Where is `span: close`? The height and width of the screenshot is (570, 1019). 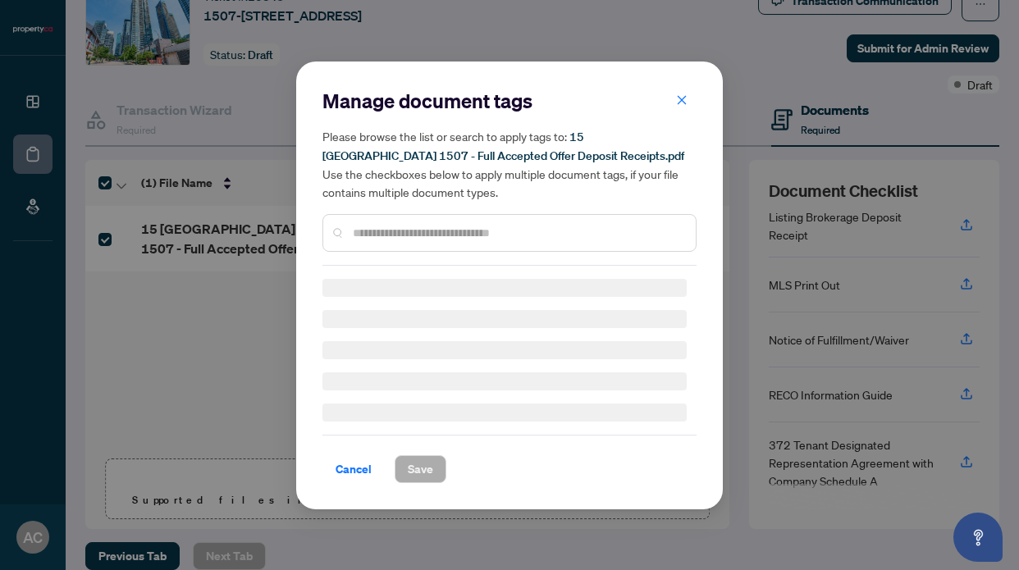
span: close is located at coordinates (682, 99).